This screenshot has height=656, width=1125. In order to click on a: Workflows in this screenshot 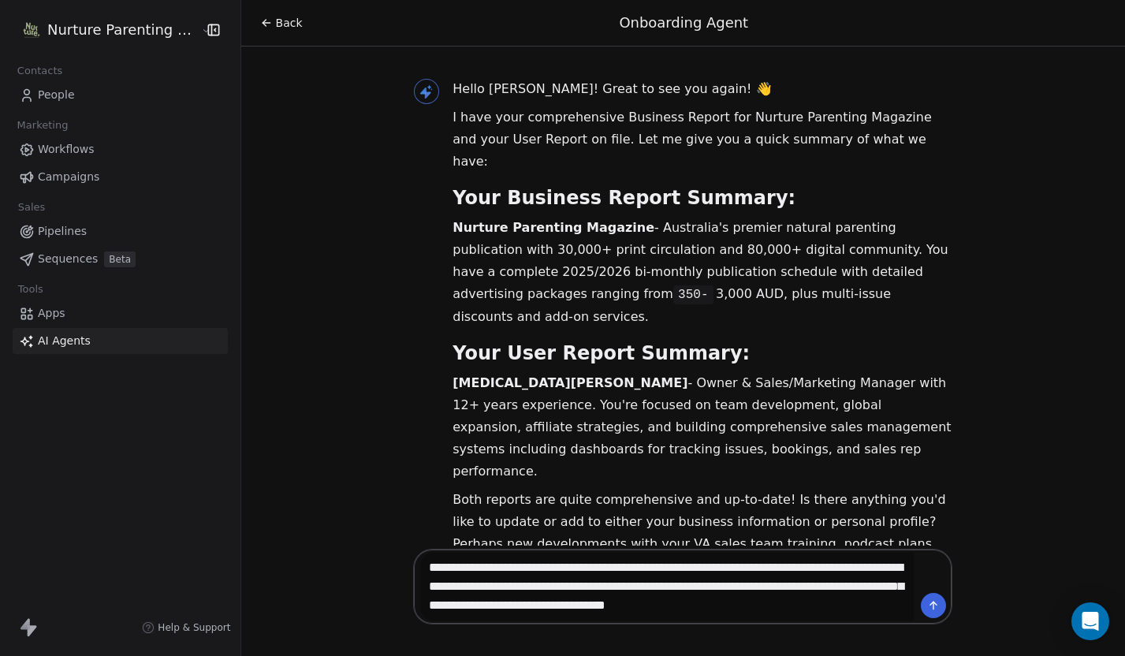, I will do `click(120, 149)`.